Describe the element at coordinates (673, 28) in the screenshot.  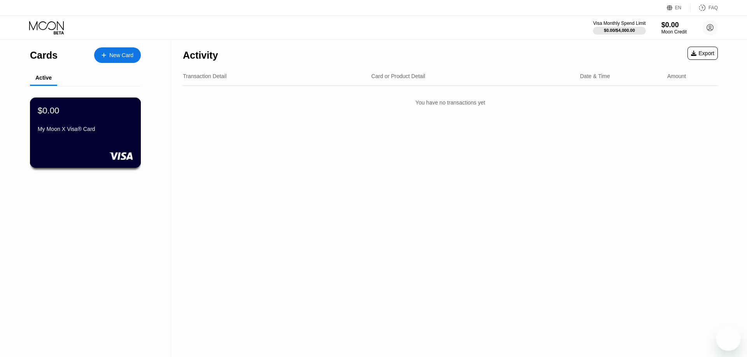
I see `div: $0.00Moon Credit` at that location.